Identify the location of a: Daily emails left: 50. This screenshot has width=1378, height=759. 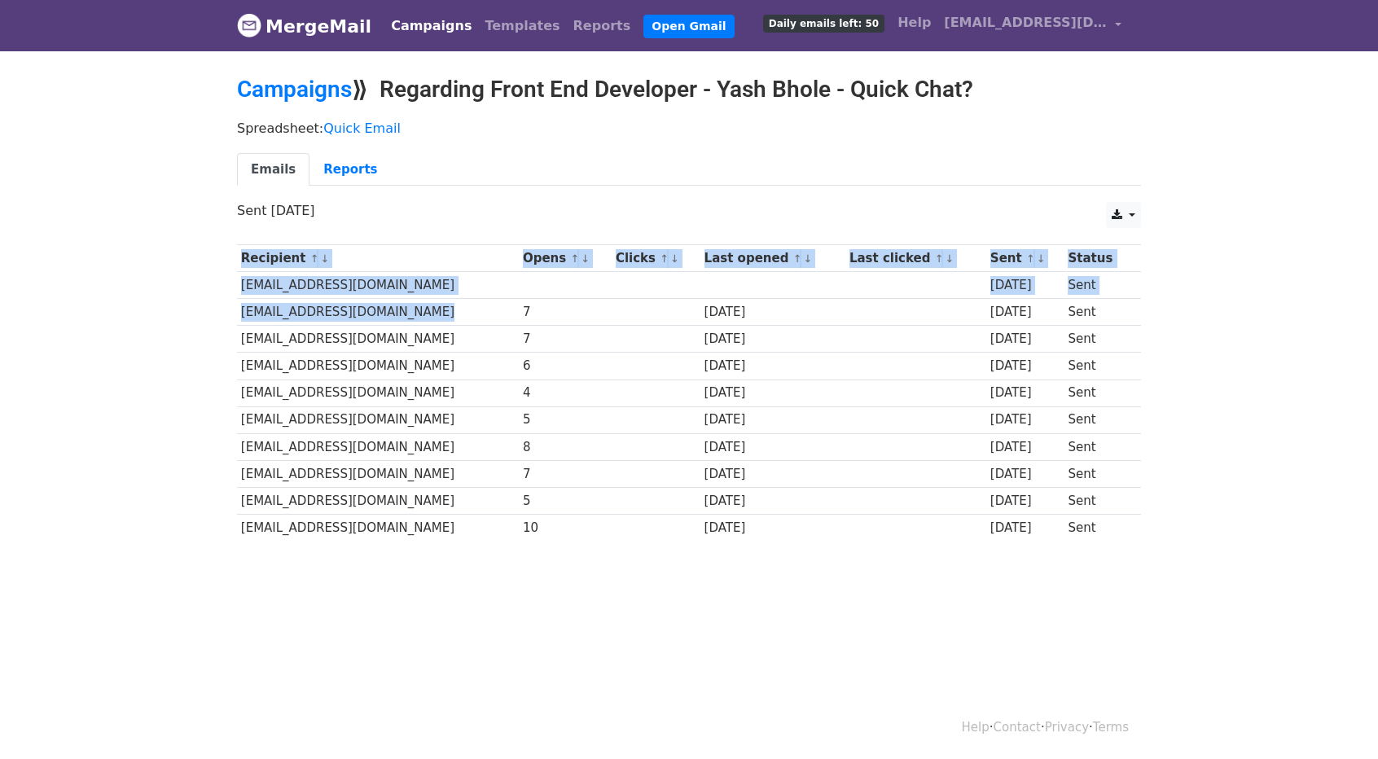
(824, 23).